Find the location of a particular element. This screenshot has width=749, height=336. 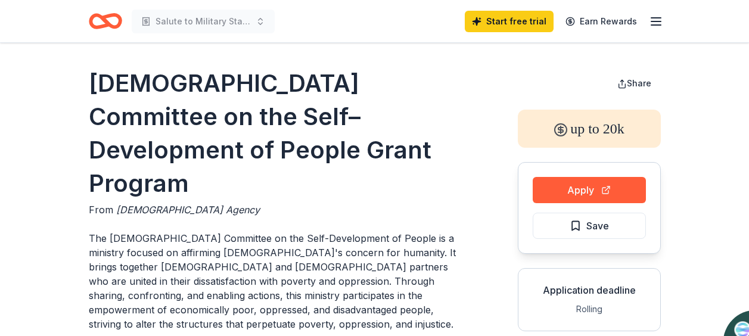

button: Share is located at coordinates (634, 83).